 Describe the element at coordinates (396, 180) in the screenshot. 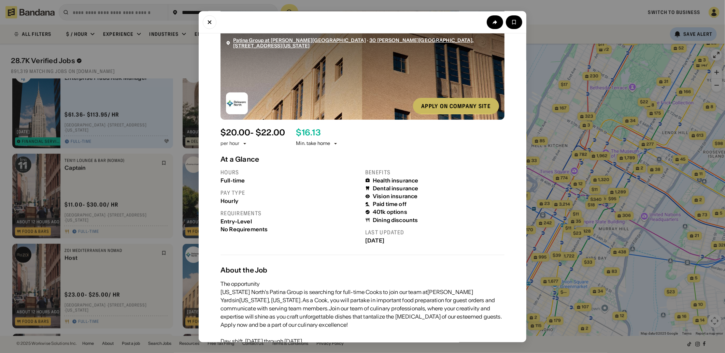

I see `div: Health insurance` at that location.